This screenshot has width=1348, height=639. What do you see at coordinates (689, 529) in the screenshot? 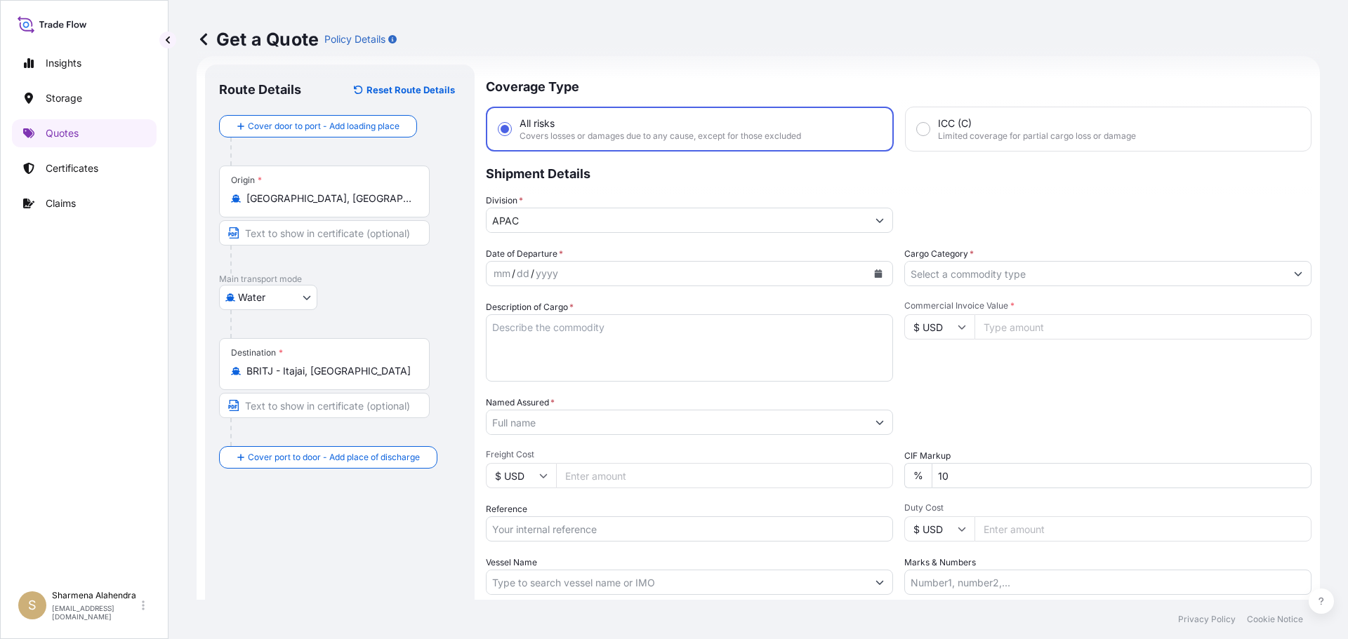
I see `input: Your internal reference` at bounding box center [689, 529].